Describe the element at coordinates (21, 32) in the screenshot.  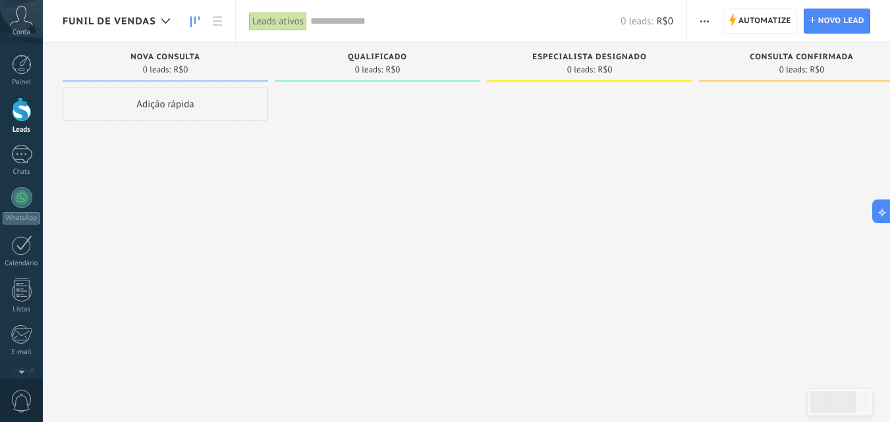
I see `span: Conta` at that location.